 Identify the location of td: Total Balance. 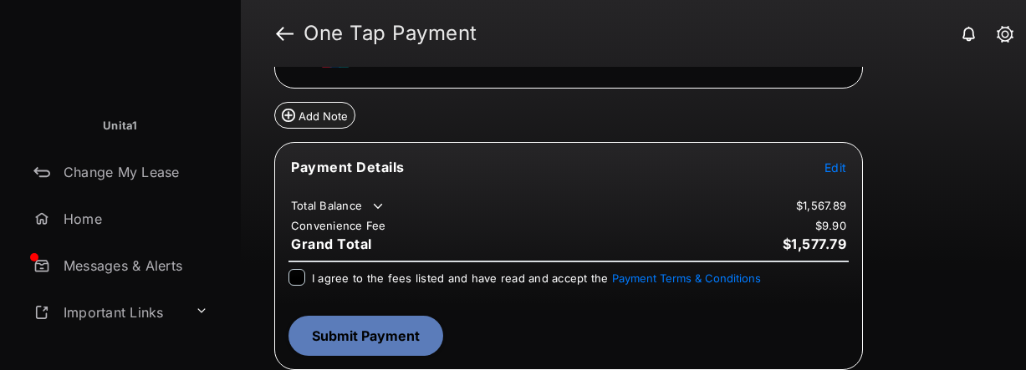
(338, 206).